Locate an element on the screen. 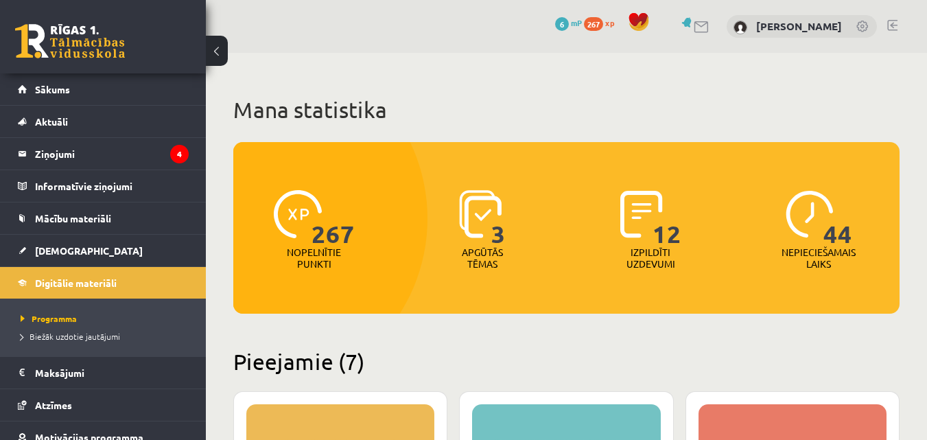 The width and height of the screenshot is (927, 440). span: 12 is located at coordinates (667, 218).